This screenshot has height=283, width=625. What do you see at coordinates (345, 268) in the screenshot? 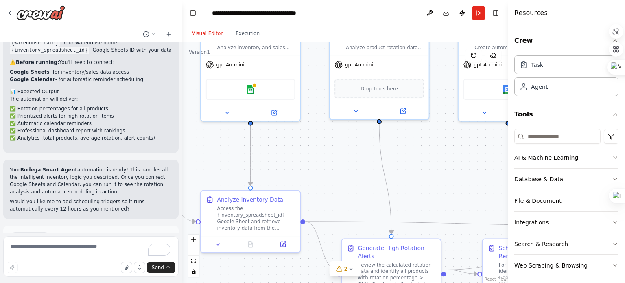
I see `button: 2` at bounding box center [345, 268].